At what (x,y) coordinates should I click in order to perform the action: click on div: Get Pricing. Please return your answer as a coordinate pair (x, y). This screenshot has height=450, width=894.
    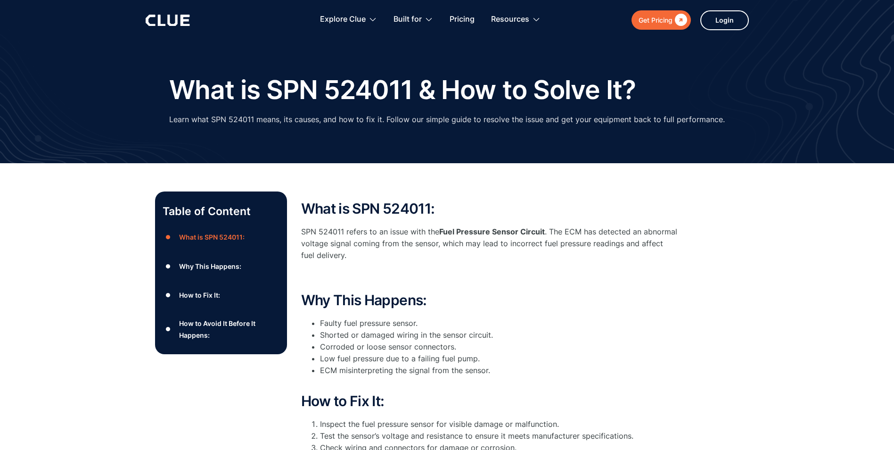
    Looking at the image, I should click on (656, 20).